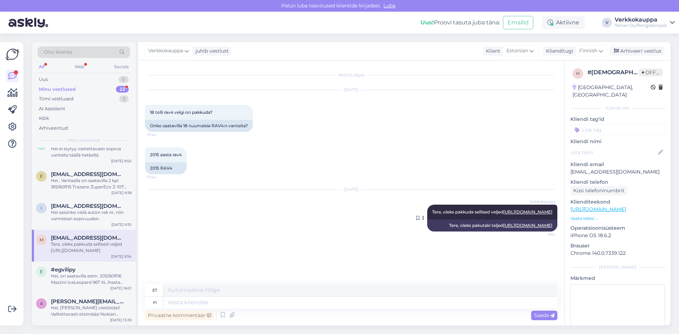  What do you see at coordinates (493, 226) in the screenshot?
I see `div: Tere, oleks pakutaki teljed` at bounding box center [493, 226].